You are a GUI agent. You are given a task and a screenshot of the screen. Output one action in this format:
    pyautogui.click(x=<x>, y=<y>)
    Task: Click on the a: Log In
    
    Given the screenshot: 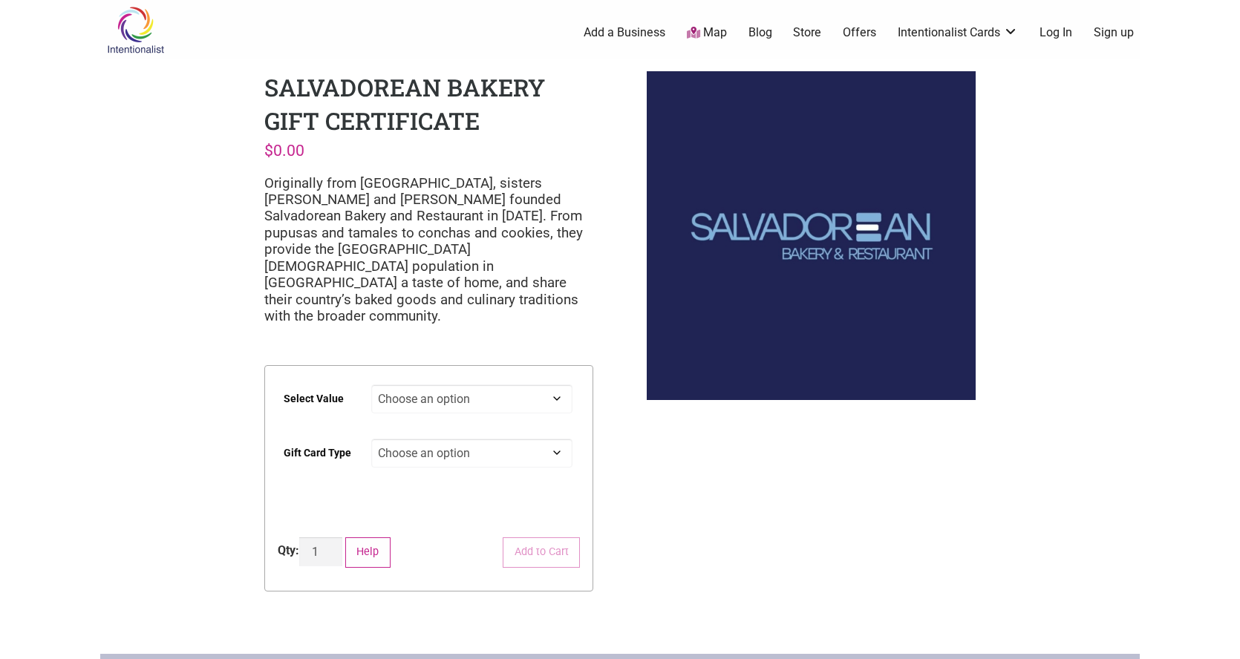 What is the action you would take?
    pyautogui.click(x=1056, y=33)
    